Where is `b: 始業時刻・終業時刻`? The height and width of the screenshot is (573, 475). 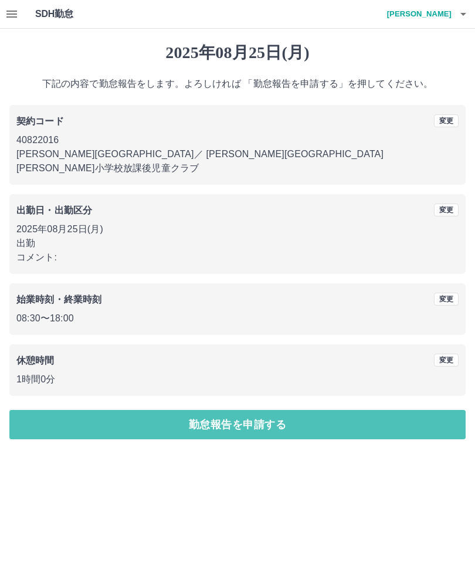 b: 始業時刻・終業時刻 is located at coordinates (59, 299).